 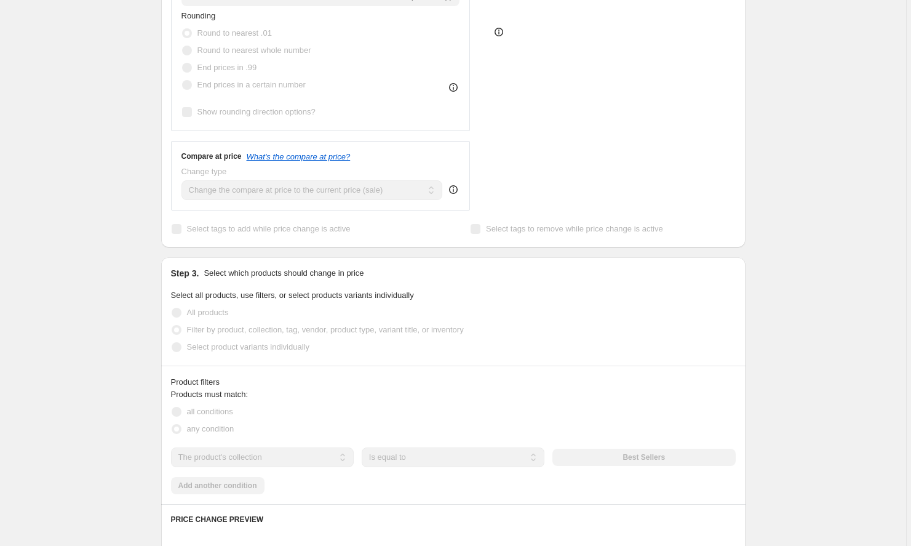 I want to click on h6: PRICE CHANGE PREVIEW, so click(x=453, y=519).